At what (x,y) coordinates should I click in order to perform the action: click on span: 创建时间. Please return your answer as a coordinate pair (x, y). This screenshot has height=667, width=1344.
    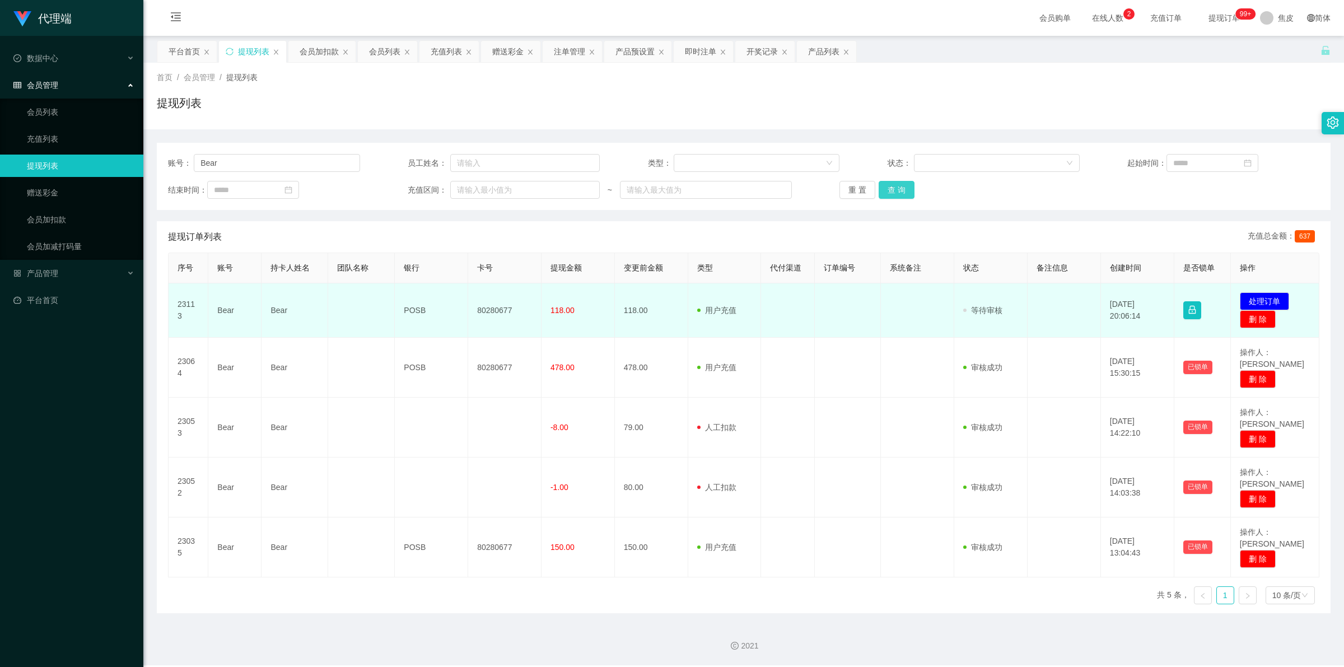
    Looking at the image, I should click on (1126, 268).